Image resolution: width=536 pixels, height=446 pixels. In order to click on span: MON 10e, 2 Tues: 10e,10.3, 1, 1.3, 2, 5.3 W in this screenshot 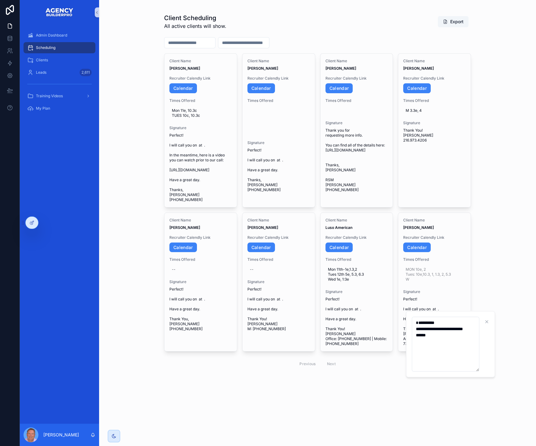, I will do `click(434, 274)`.